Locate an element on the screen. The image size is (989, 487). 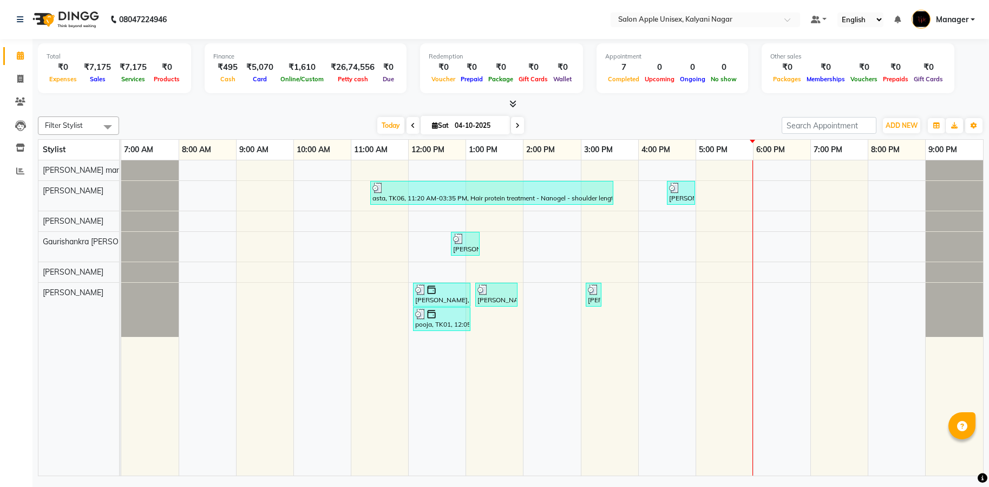
span: Stylist is located at coordinates (54, 149).